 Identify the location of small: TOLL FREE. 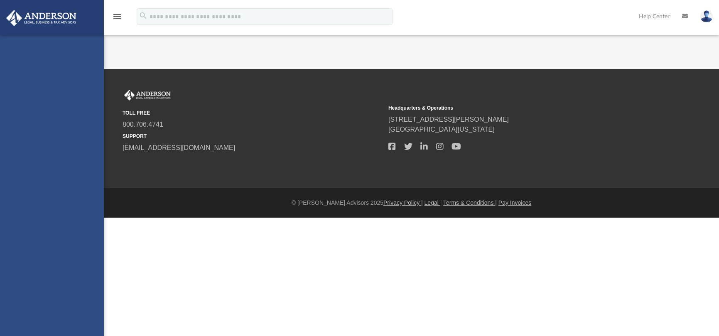
(253, 113).